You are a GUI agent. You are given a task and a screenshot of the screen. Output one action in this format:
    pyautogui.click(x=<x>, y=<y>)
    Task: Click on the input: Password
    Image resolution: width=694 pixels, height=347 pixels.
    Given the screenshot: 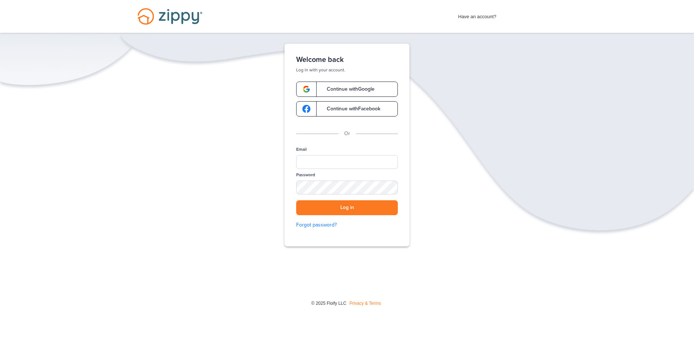 What is the action you would take?
    pyautogui.click(x=347, y=188)
    